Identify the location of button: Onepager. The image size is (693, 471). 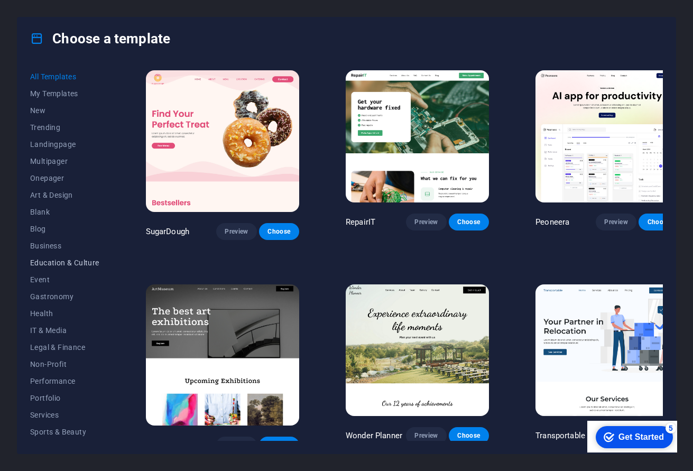
(64, 178).